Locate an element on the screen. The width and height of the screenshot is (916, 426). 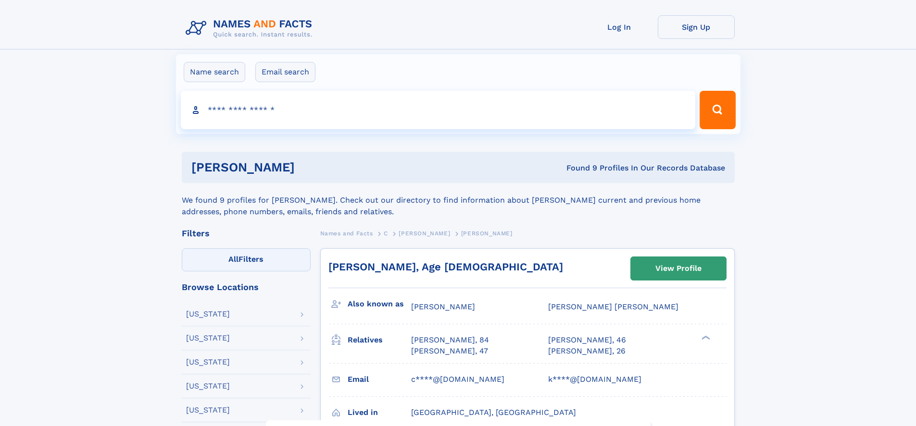
a: View Profile is located at coordinates (678, 269).